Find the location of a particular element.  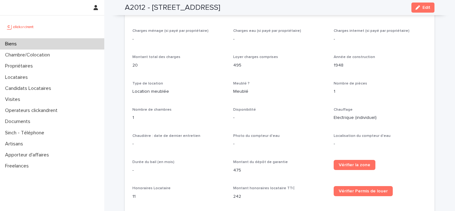

p: Biens is located at coordinates (12, 44).